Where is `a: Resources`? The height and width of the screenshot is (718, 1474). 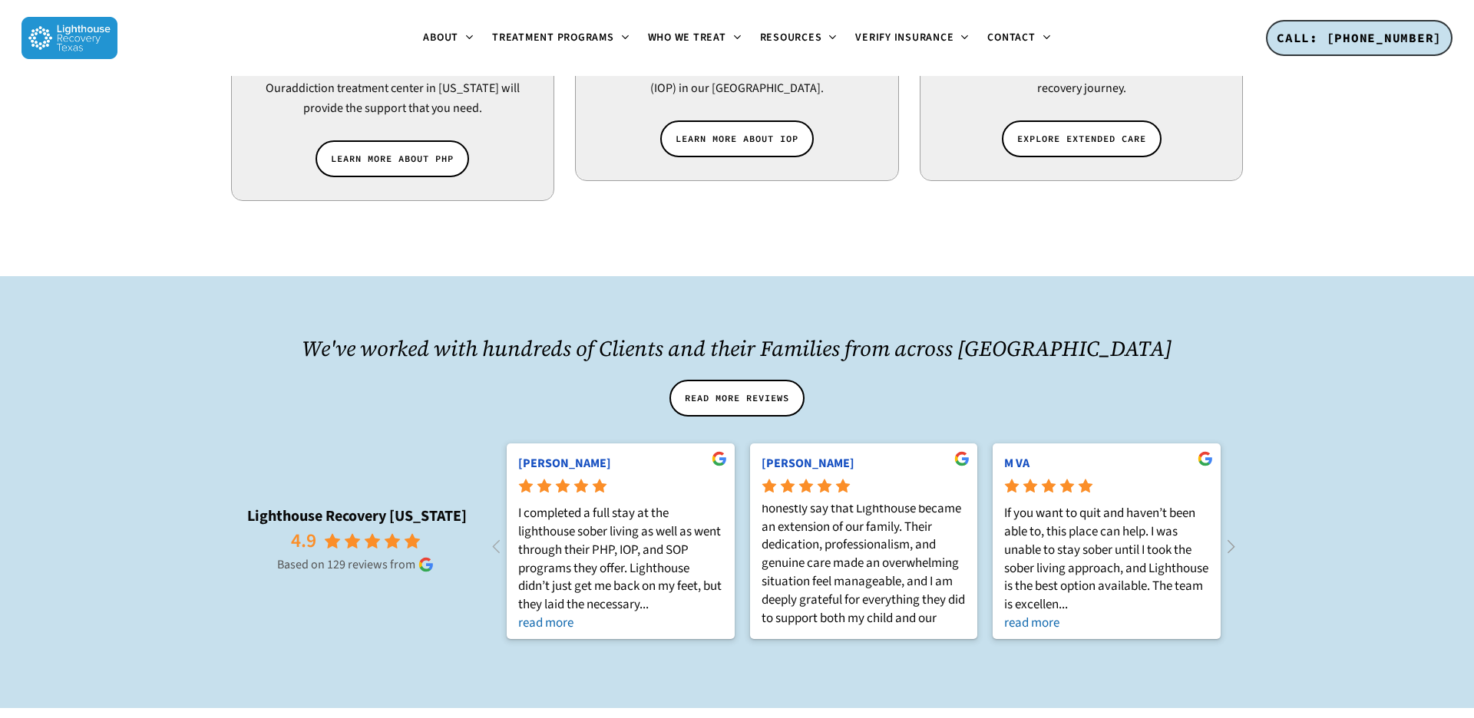 a: Resources is located at coordinates (798, 38).